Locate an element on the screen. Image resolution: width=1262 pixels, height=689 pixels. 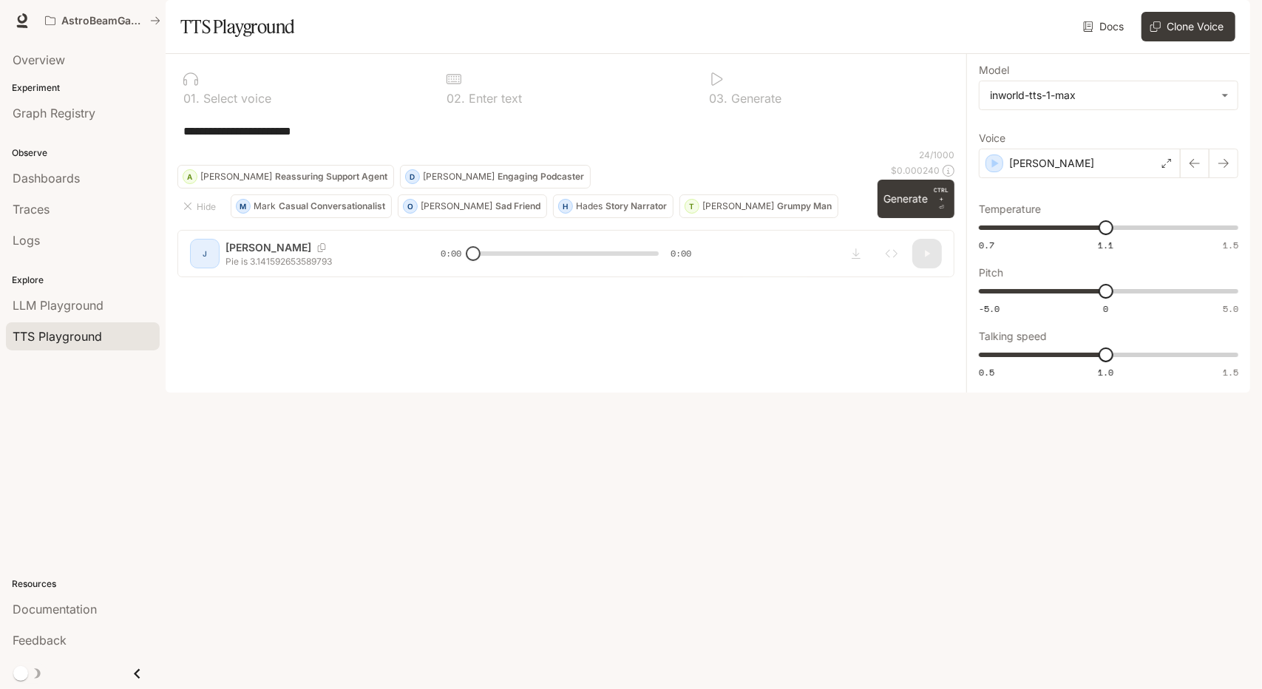
p: Select voice is located at coordinates (235, 98).